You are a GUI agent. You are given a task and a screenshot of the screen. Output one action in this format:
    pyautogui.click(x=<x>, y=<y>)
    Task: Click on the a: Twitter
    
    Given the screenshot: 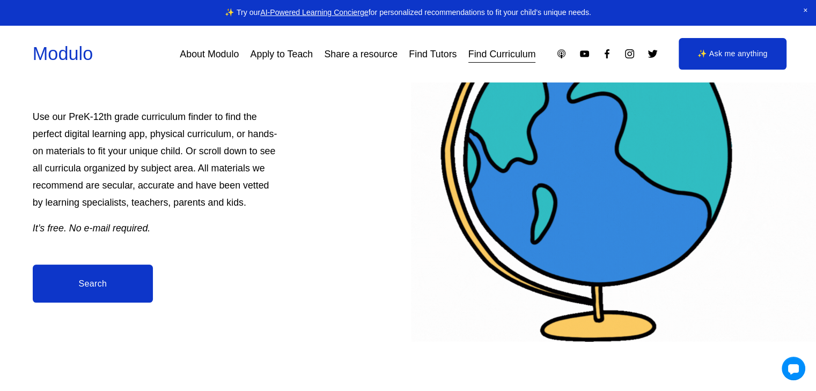 What is the action you would take?
    pyautogui.click(x=652, y=54)
    